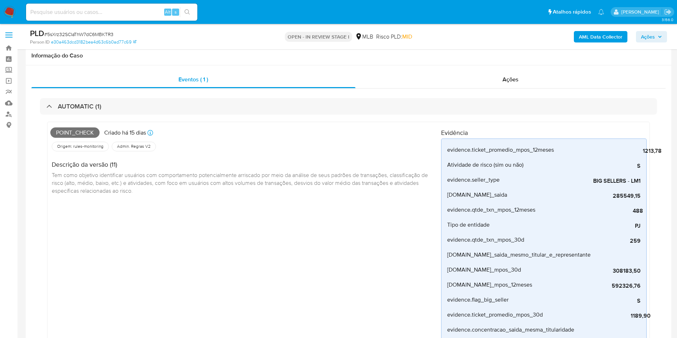  Describe the element at coordinates (240, 182) in the screenshot. I see `span: Tem como objetivo identificar usuários com comportamento potencialmente arriscado por meio da aná...` at that location.